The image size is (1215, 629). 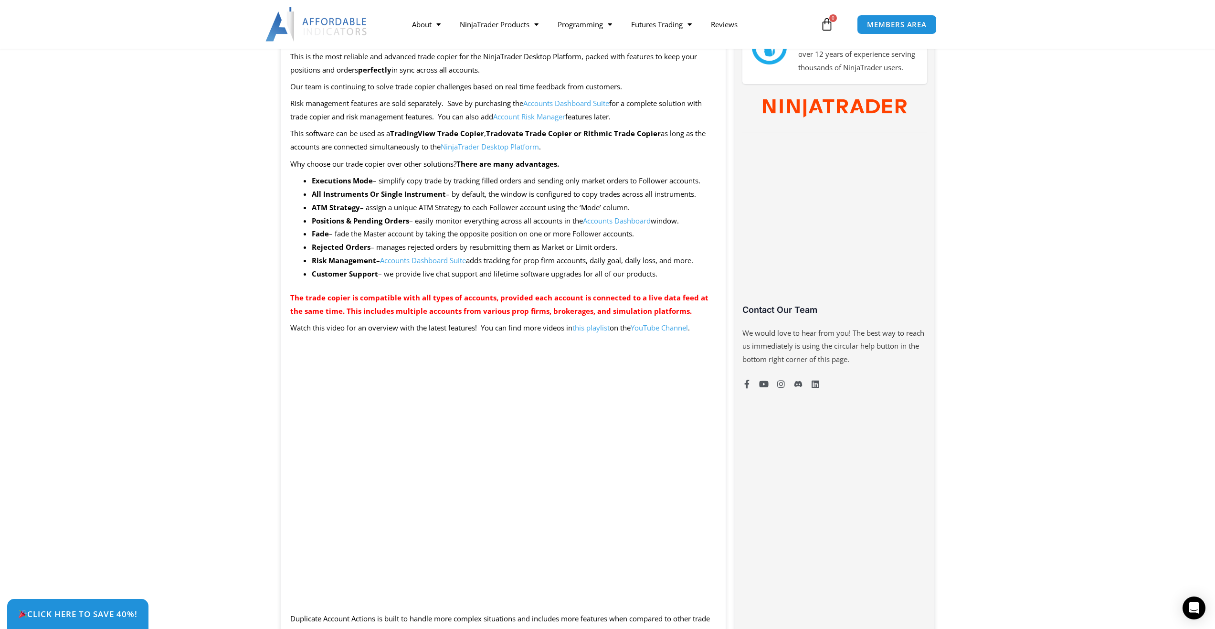 I want to click on a: NinjaTrader Products, so click(x=499, y=24).